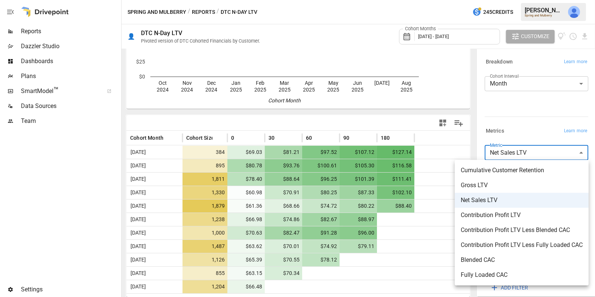 Image resolution: width=595 pixels, height=297 pixels. What do you see at coordinates (522, 275) in the screenshot?
I see `span: Fully Loaded CAC` at bounding box center [522, 275].